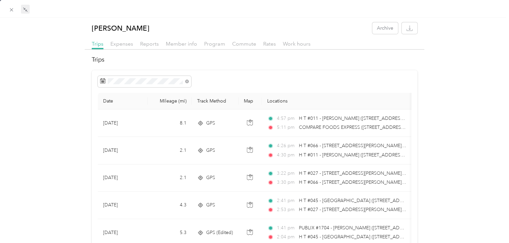 The image size is (509, 243). Describe the element at coordinates (122, 44) in the screenshot. I see `span: Expenses` at that location.